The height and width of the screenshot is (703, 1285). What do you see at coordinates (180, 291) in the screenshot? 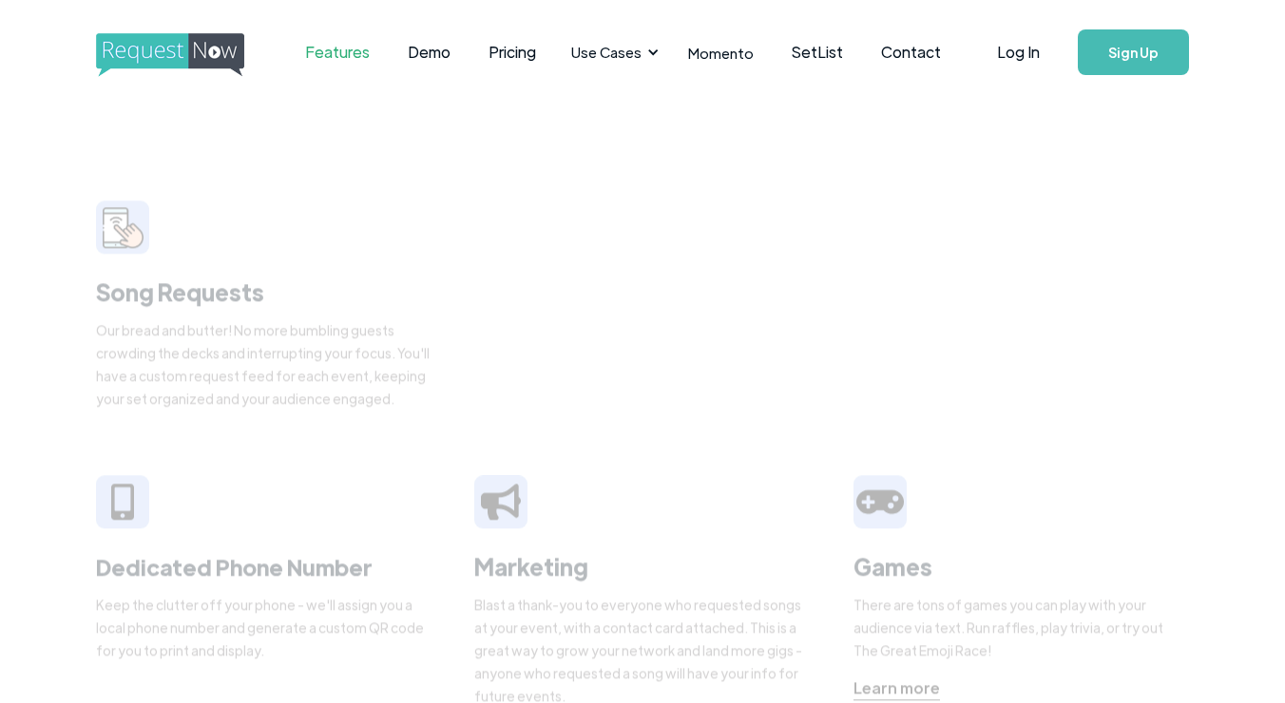
I see `strong: Song Requests` at bounding box center [180, 291].